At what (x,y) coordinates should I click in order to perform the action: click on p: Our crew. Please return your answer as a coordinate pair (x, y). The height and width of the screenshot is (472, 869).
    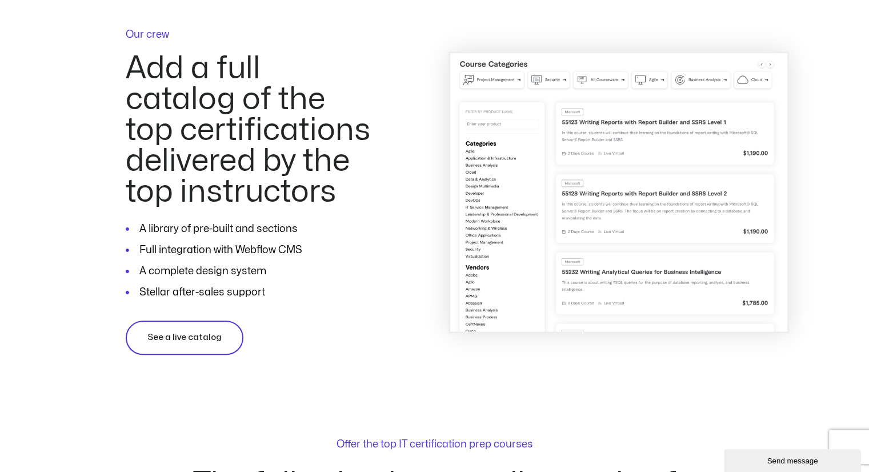
    Looking at the image, I should click on (251, 35).